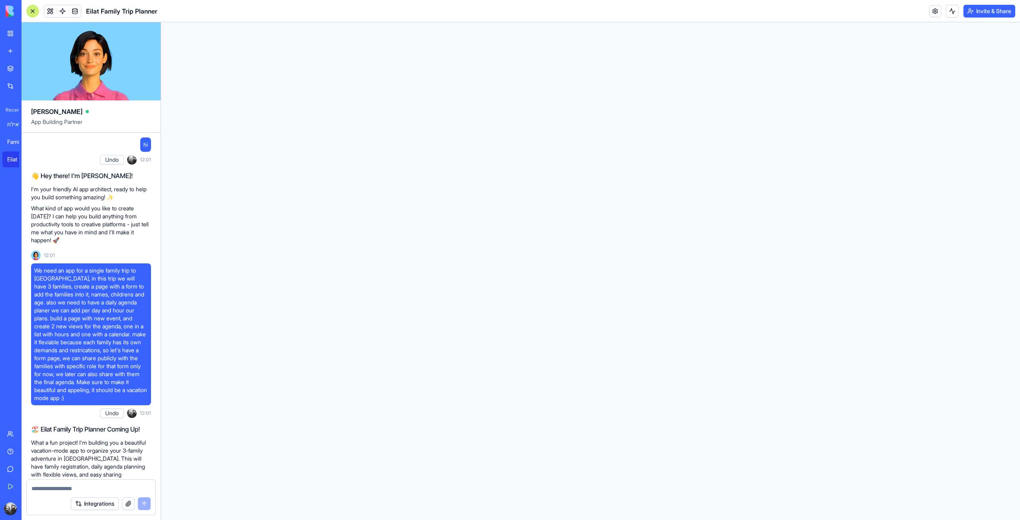 This screenshot has width=1020, height=520. Describe the element at coordinates (18, 159) in the screenshot. I see `div: Eilat Family Trip Planner` at that location.